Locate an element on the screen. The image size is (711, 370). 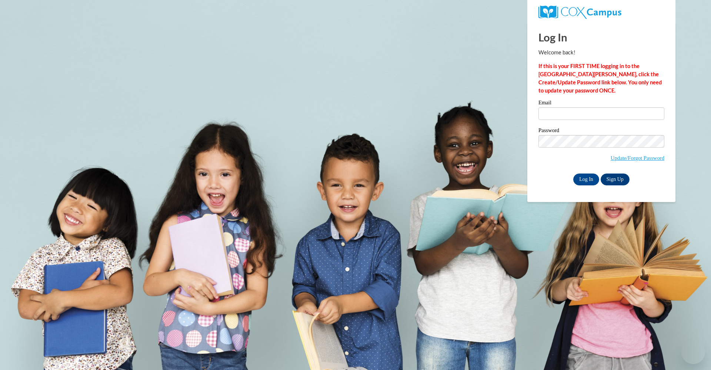
label: Email is located at coordinates (601, 104).